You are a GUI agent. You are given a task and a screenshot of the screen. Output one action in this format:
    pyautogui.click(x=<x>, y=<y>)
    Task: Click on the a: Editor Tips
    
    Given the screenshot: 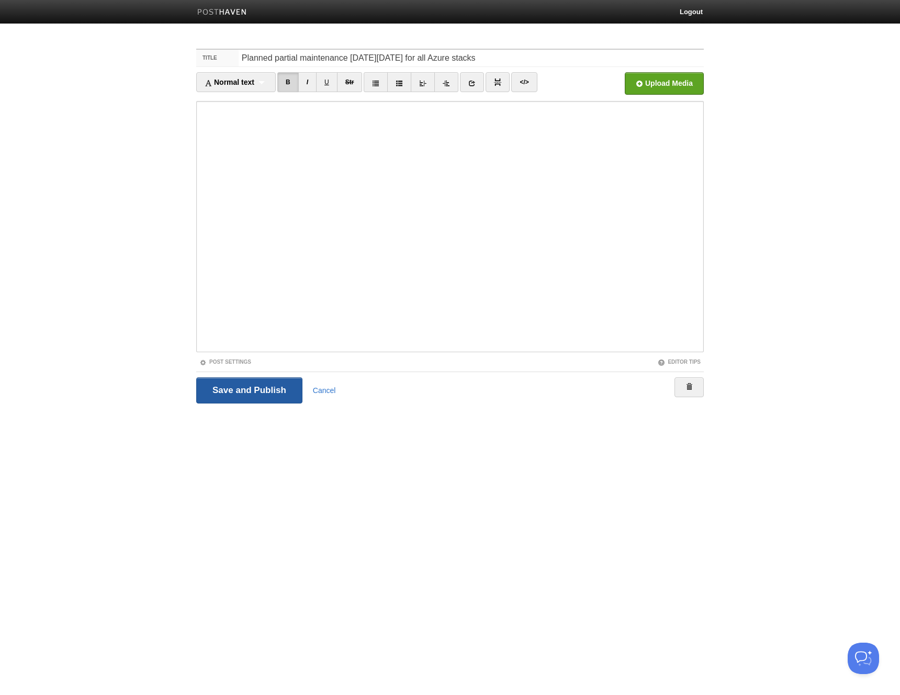 What is the action you would take?
    pyautogui.click(x=679, y=362)
    